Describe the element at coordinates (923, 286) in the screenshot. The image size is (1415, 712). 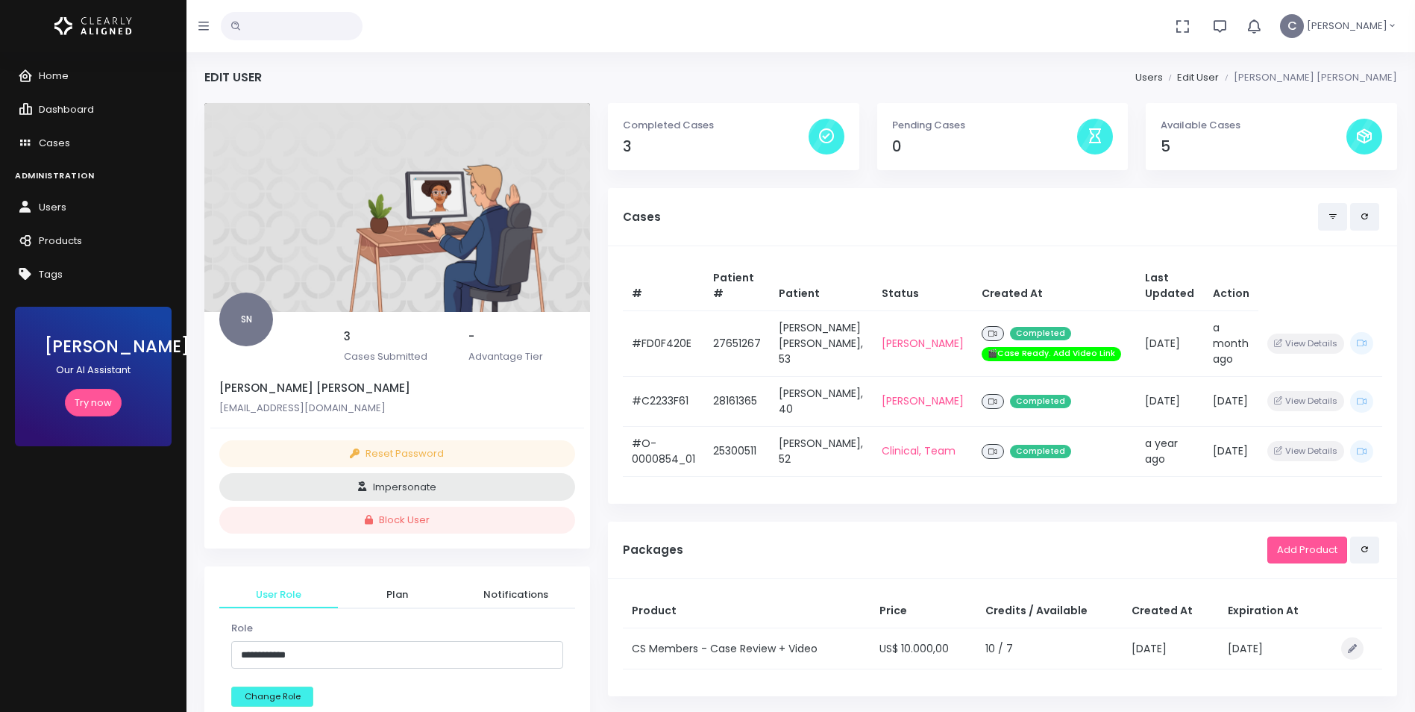
I see `th: Status` at that location.